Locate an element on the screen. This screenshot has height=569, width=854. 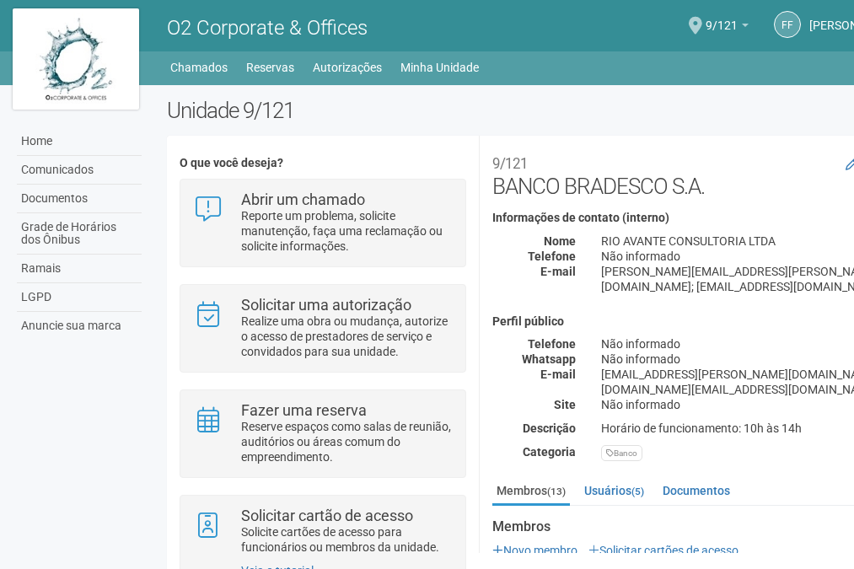
a: 9/121 is located at coordinates (727, 28).